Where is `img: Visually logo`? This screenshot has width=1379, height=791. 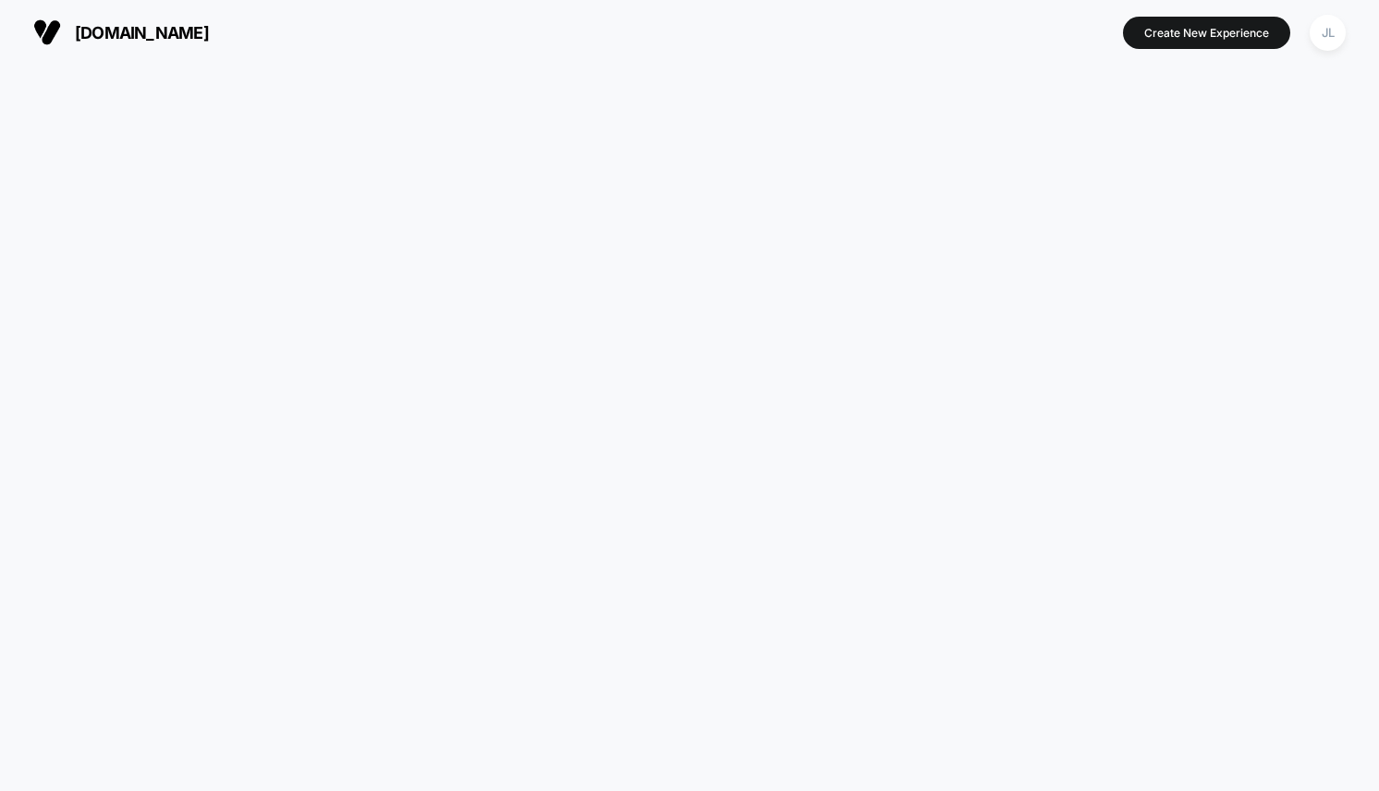
img: Visually logo is located at coordinates (47, 32).